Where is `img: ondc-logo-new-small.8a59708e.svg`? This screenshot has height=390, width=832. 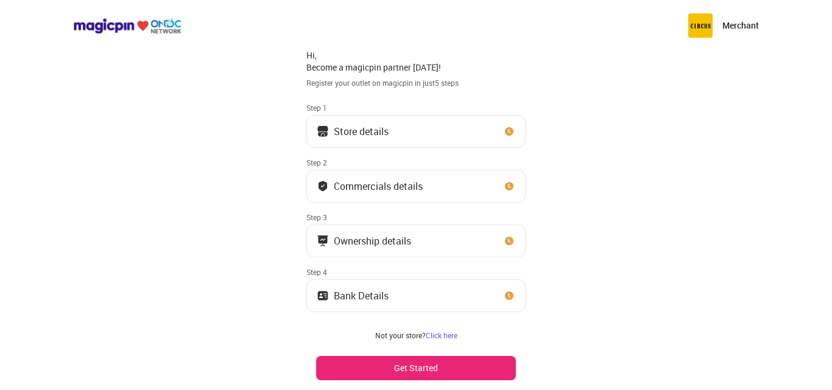 img: ondc-logo-new-small.8a59708e.svg is located at coordinates (127, 26).